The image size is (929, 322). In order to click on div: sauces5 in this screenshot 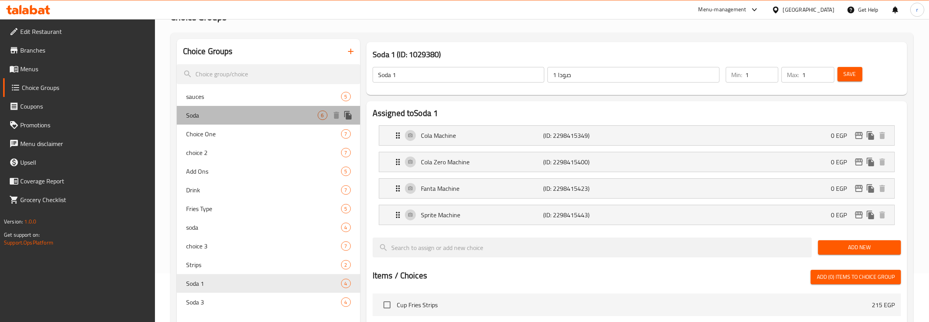, I will do `click(268, 97)`.